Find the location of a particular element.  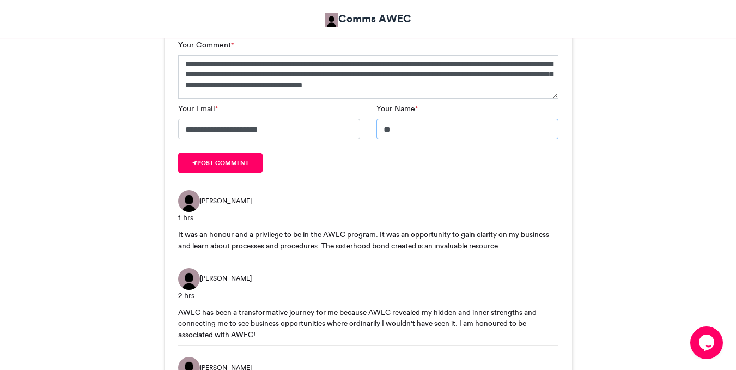

img: Ramatu is located at coordinates (189, 279).